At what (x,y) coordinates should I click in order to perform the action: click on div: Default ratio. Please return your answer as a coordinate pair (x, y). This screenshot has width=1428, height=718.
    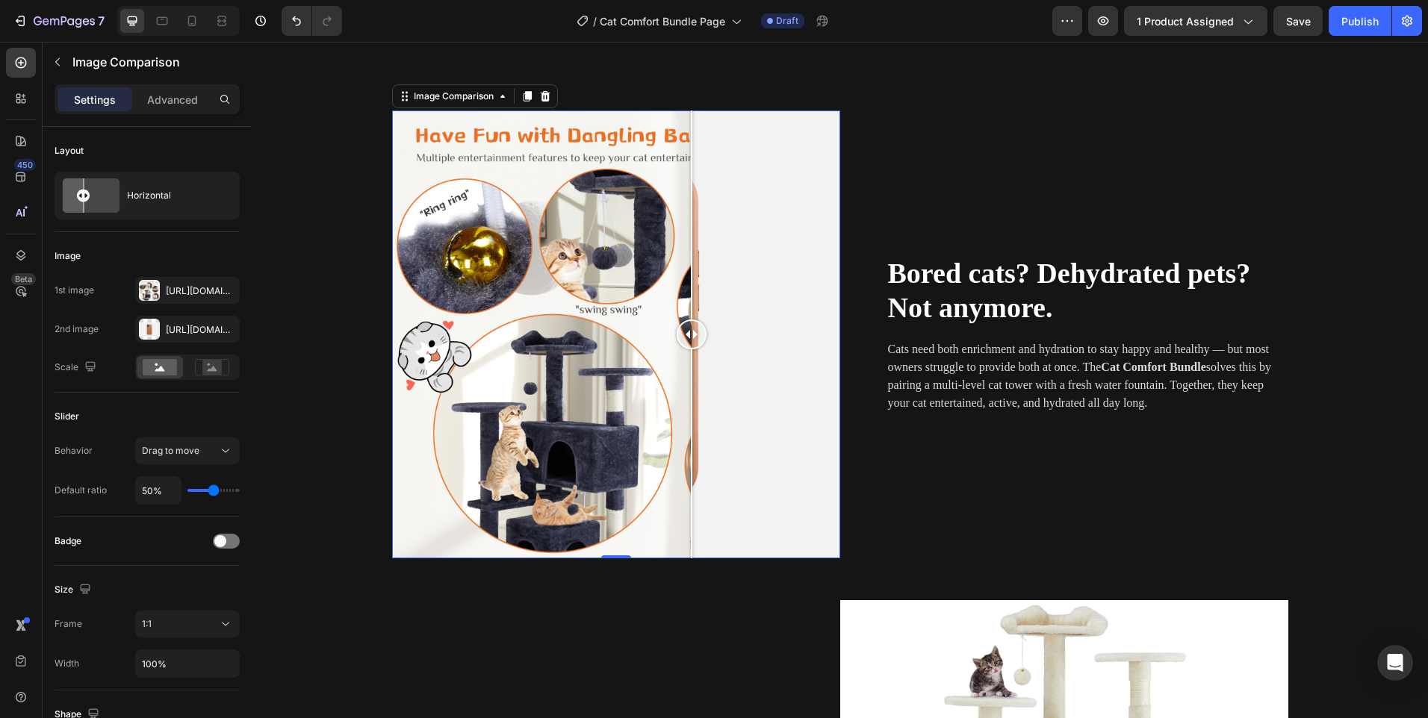
    Looking at the image, I should click on (81, 491).